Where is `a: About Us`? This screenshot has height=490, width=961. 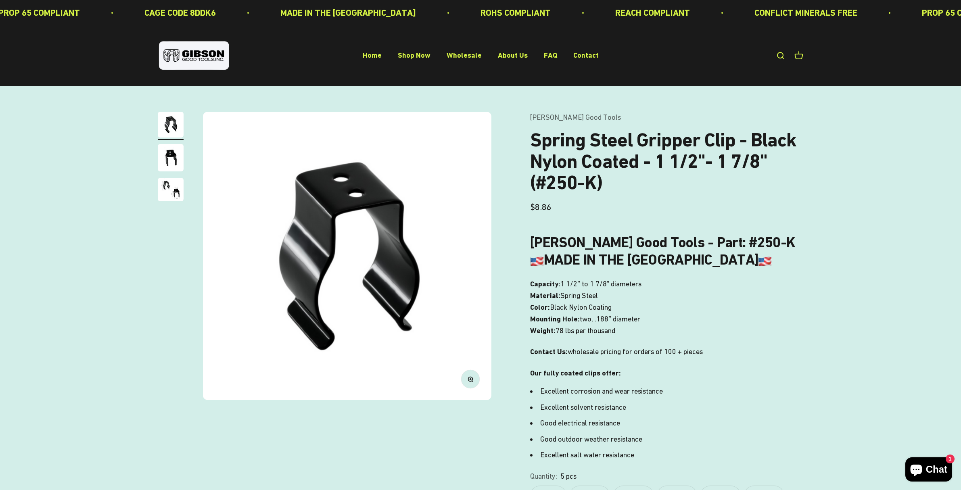
a: About Us is located at coordinates (513, 55).